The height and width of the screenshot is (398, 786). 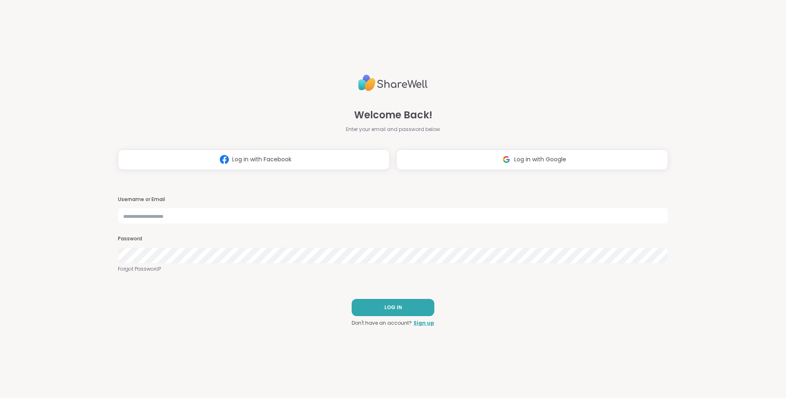 What do you see at coordinates (540, 159) in the screenshot?
I see `span: Log in with Google` at bounding box center [540, 159].